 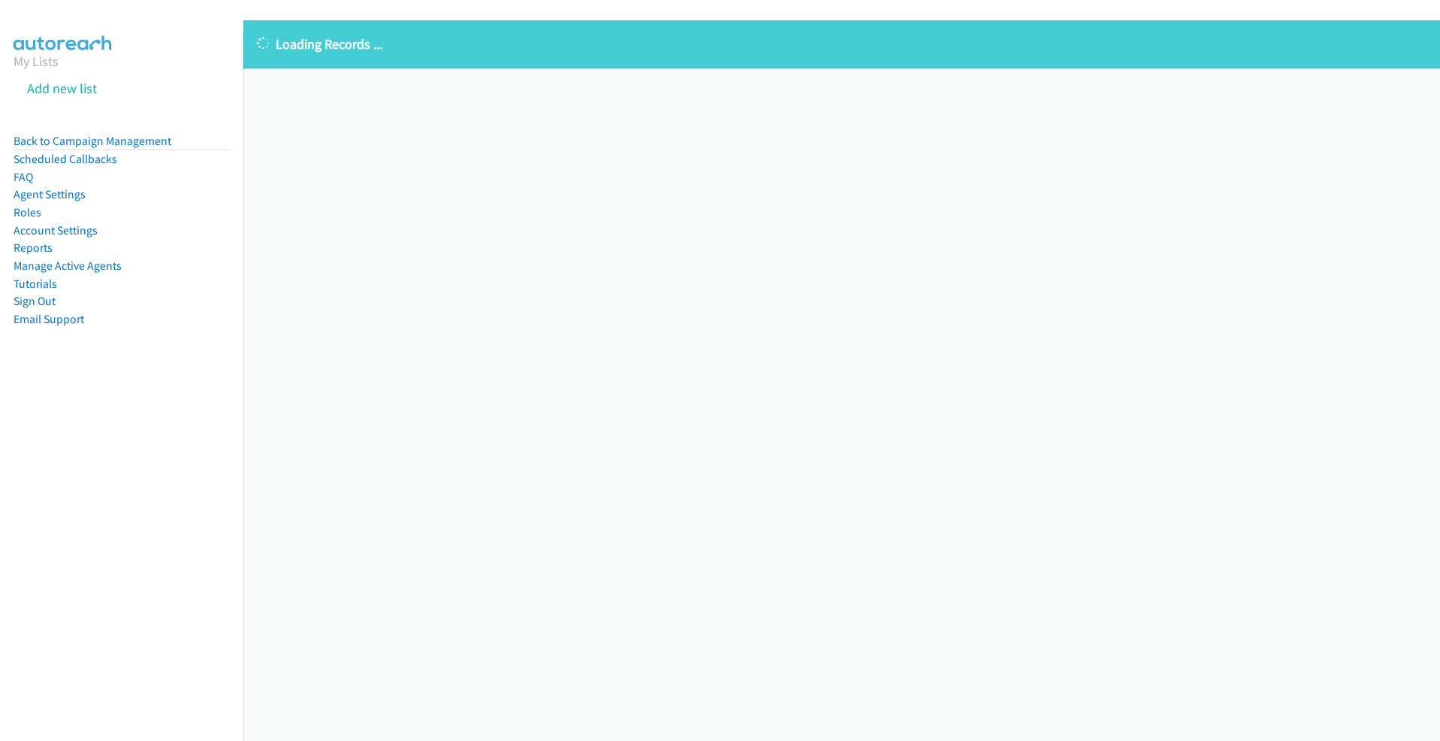 What do you see at coordinates (68, 265) in the screenshot?
I see `a: Manage Active Agents` at bounding box center [68, 265].